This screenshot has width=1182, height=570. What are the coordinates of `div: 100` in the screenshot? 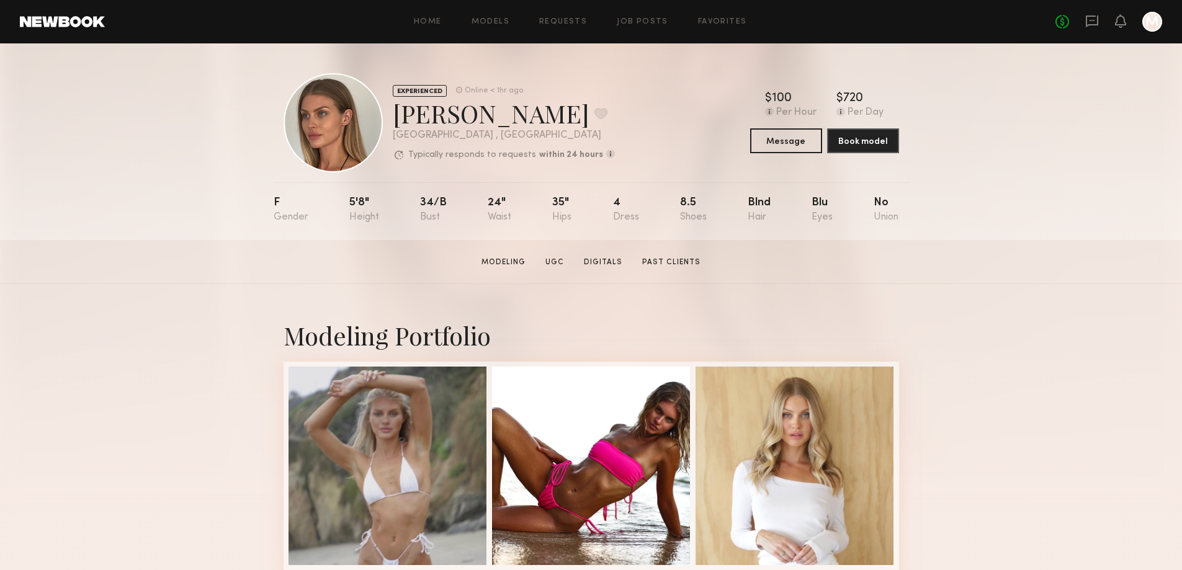 It's located at (782, 99).